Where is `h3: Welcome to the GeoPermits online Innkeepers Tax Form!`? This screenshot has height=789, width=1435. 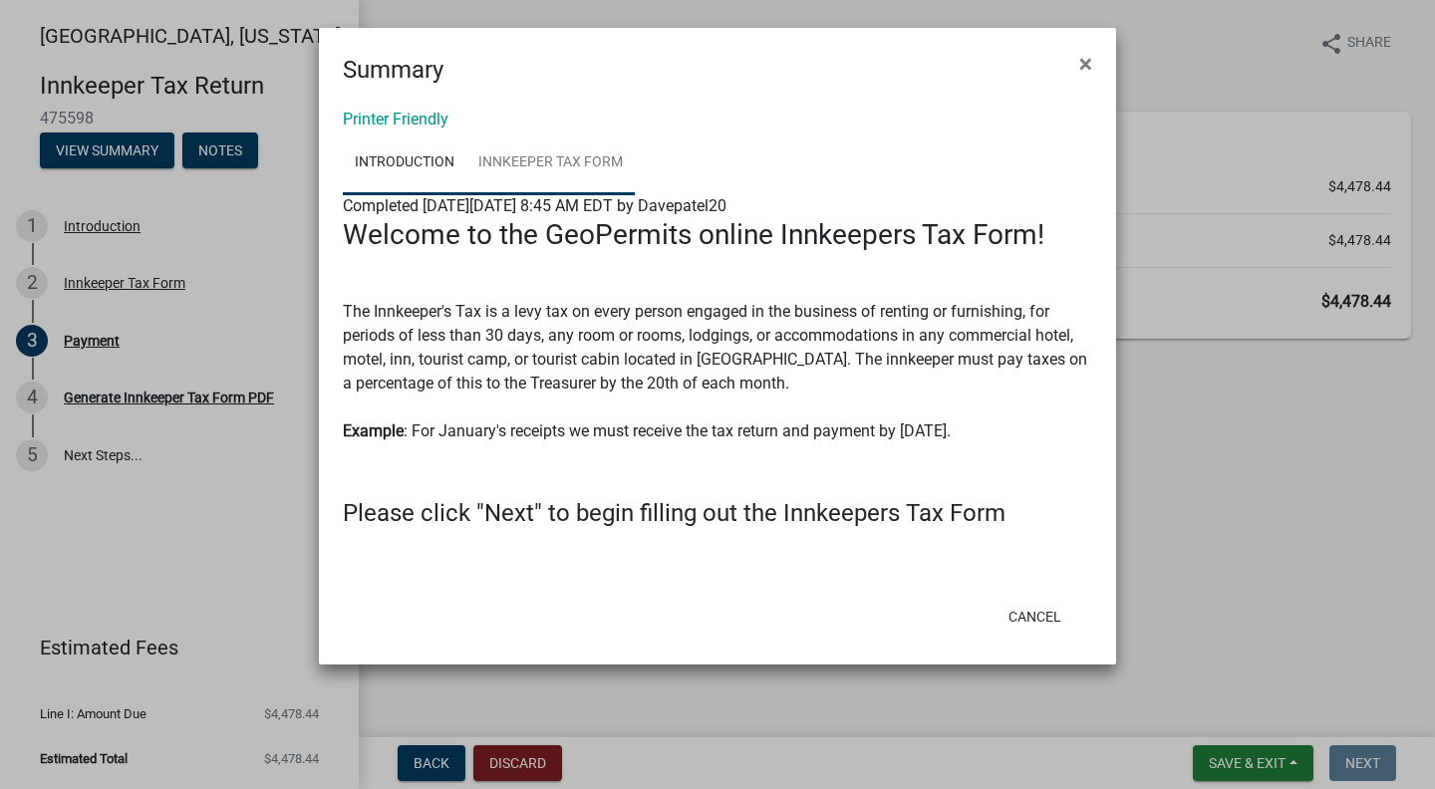
h3: Welcome to the GeoPermits online Innkeepers Tax Form! is located at coordinates (718, 235).